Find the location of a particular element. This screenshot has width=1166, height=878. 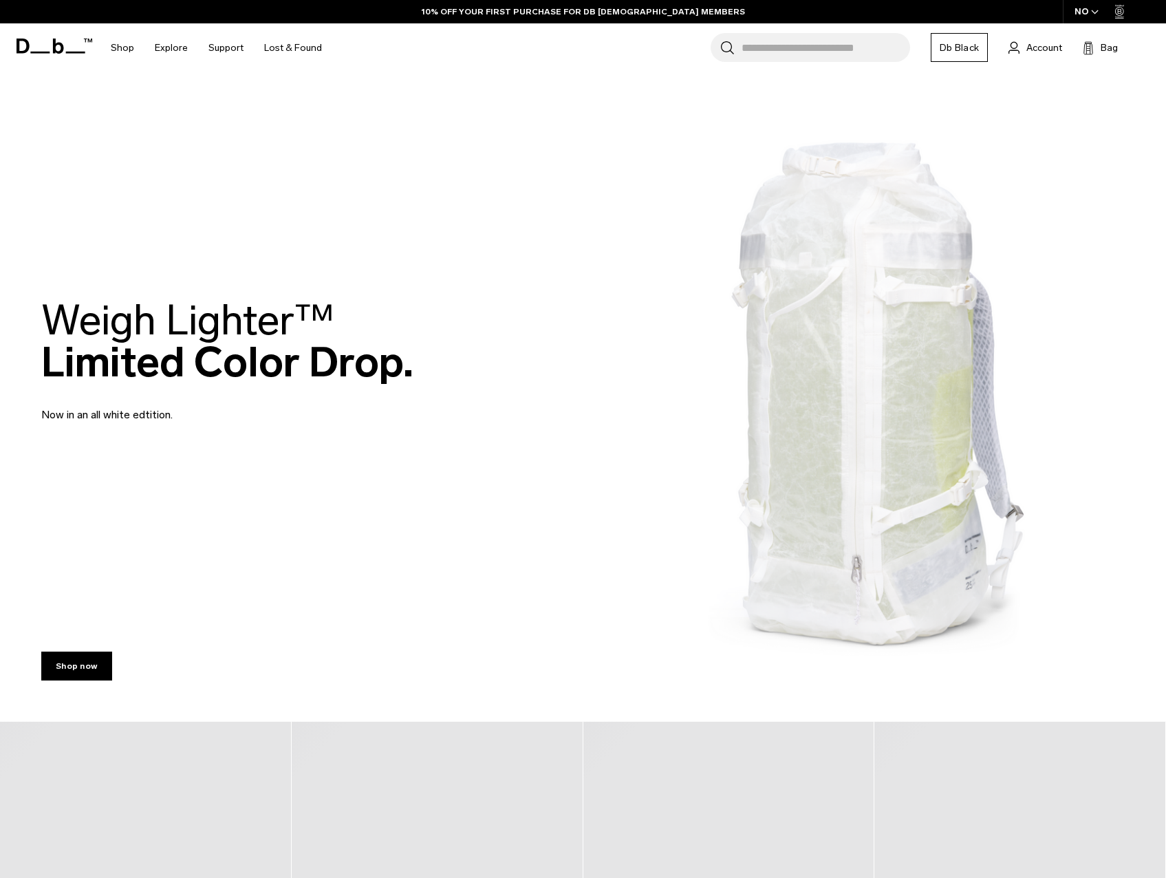

p: Now in an all white edtition. is located at coordinates (206, 406).